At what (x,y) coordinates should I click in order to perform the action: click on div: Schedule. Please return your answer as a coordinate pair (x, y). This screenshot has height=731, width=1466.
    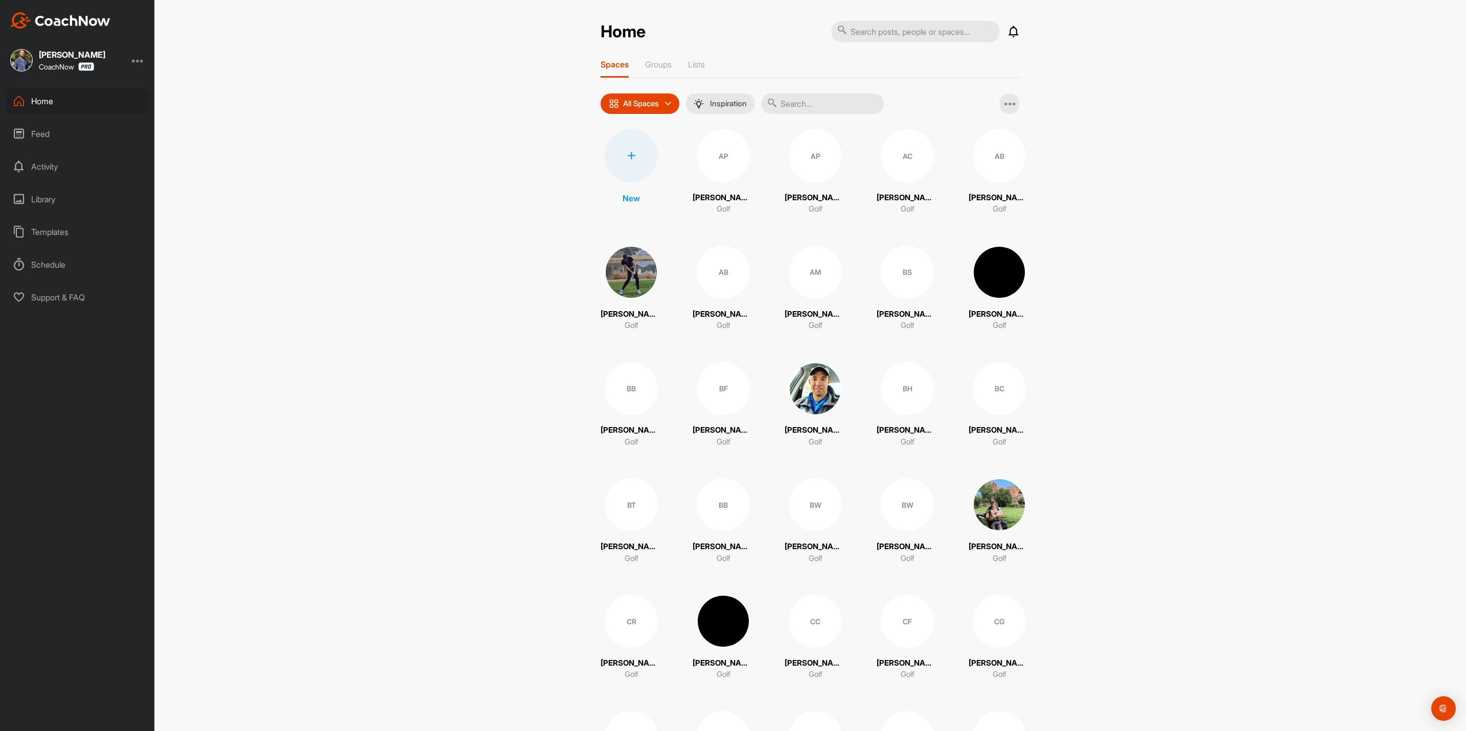
    Looking at the image, I should click on (78, 265).